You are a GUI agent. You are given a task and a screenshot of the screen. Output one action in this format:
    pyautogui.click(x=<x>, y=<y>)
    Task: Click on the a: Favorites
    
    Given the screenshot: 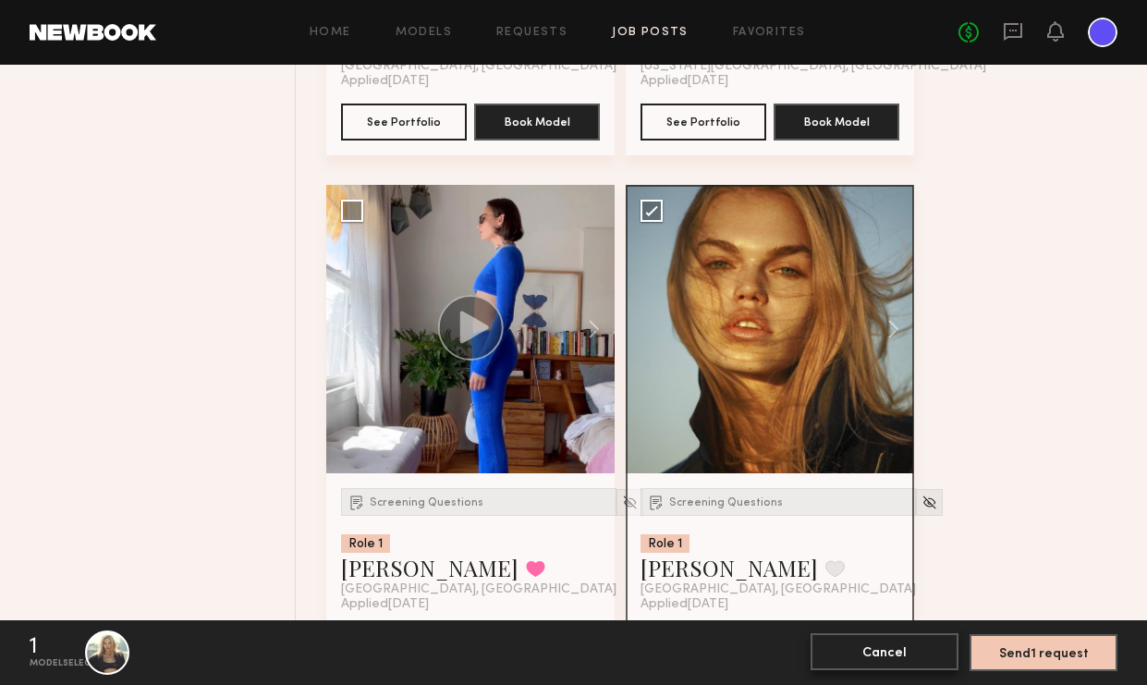 What is the action you would take?
    pyautogui.click(x=769, y=32)
    